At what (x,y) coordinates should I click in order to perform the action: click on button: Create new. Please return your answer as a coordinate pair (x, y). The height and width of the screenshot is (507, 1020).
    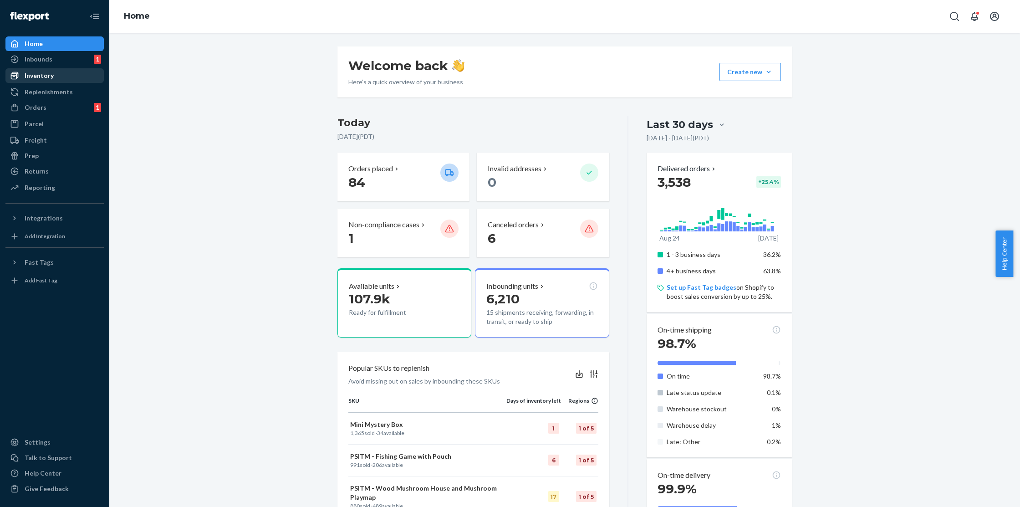
    Looking at the image, I should click on (750, 72).